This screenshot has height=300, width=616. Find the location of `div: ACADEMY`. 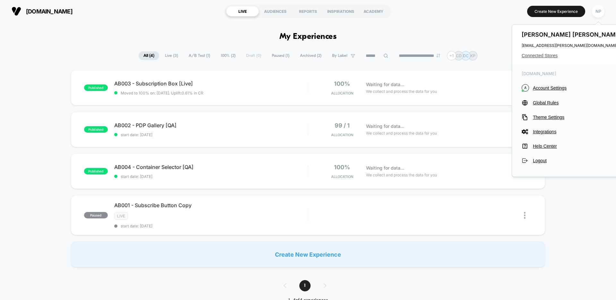

div: ACADEMY is located at coordinates (374, 11).